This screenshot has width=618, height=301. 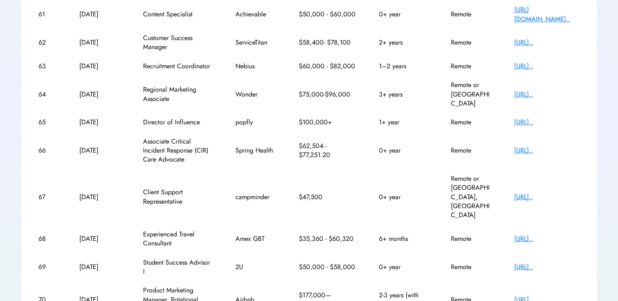 I want to click on div: 69, so click(x=47, y=267).